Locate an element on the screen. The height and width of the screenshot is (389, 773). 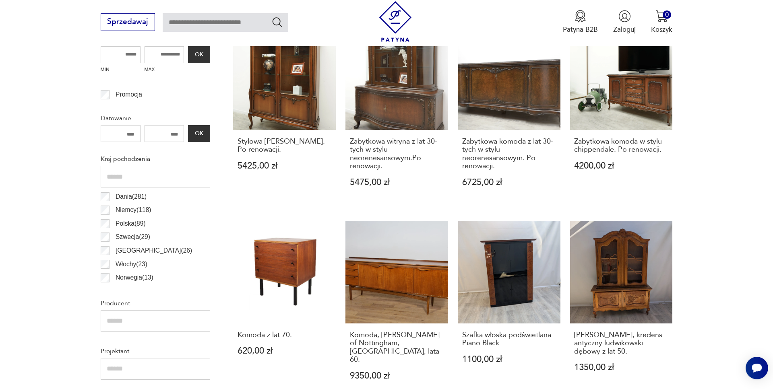
button: Patyna B2B is located at coordinates (580, 22).